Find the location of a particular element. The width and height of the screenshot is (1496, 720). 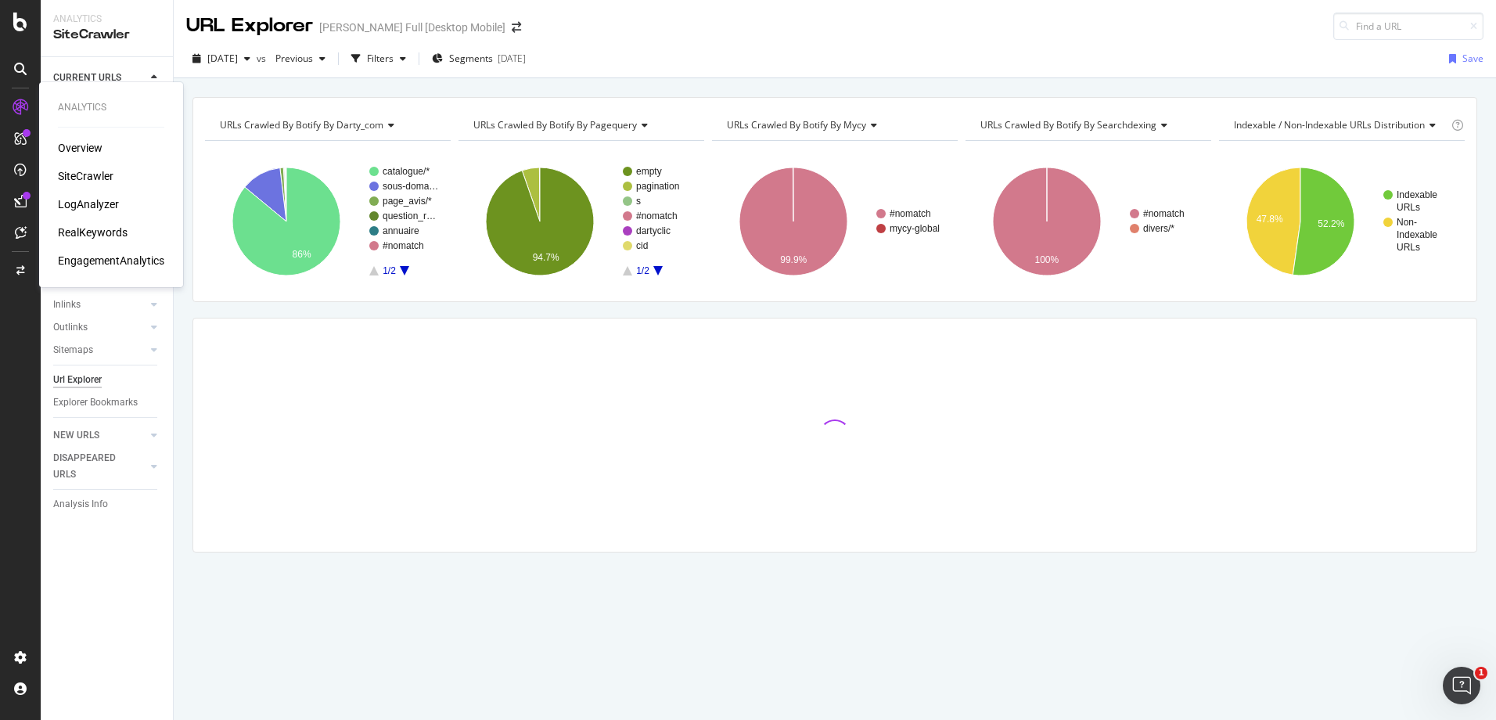

text: page_avis/* is located at coordinates (407, 201).